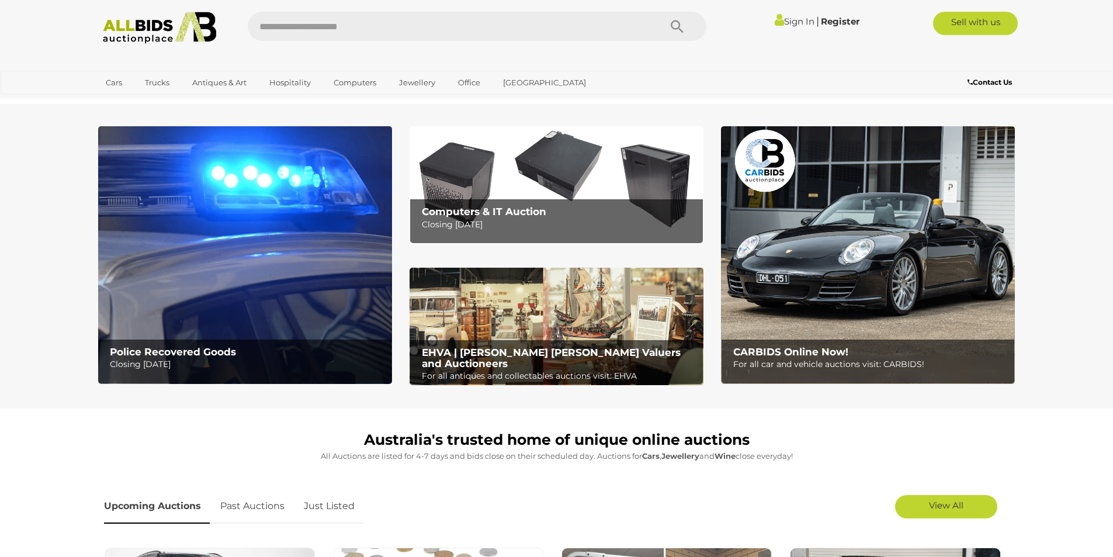  I want to click on a: Register, so click(840, 21).